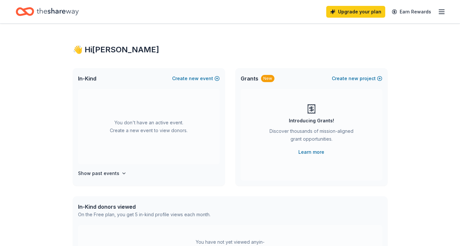  What do you see at coordinates (356, 12) in the screenshot?
I see `a: Upgrade your plan` at bounding box center [356, 12].